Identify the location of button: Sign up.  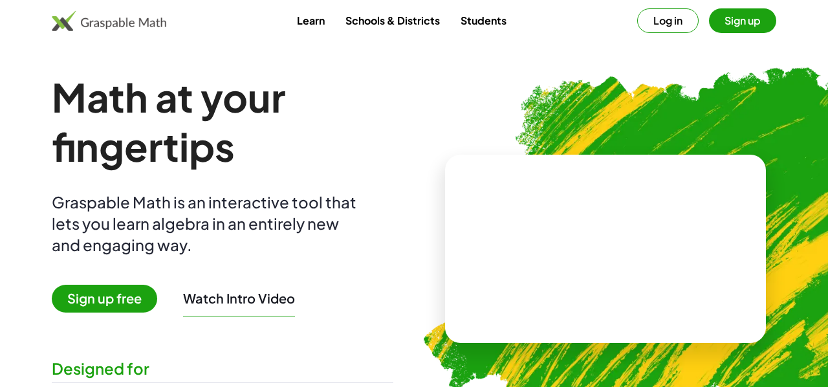
(742, 21).